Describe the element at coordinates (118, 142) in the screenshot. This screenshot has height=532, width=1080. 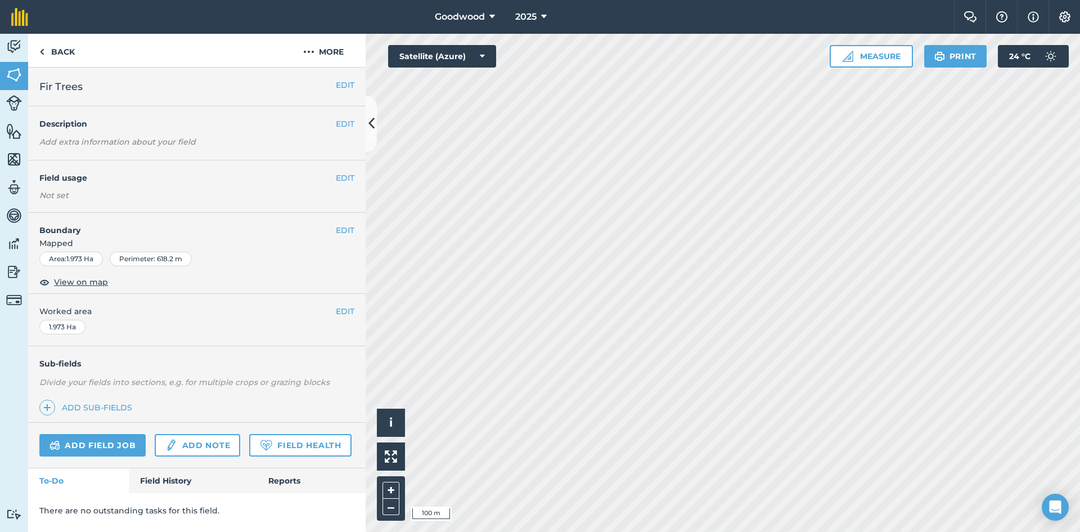
I see `em: Add extra information about your field` at that location.